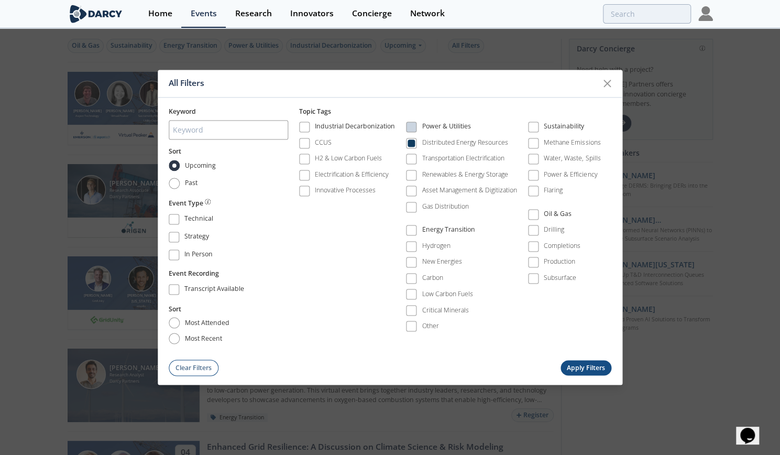  Describe the element at coordinates (449, 232) in the screenshot. I see `div: Energy Transition` at that location.